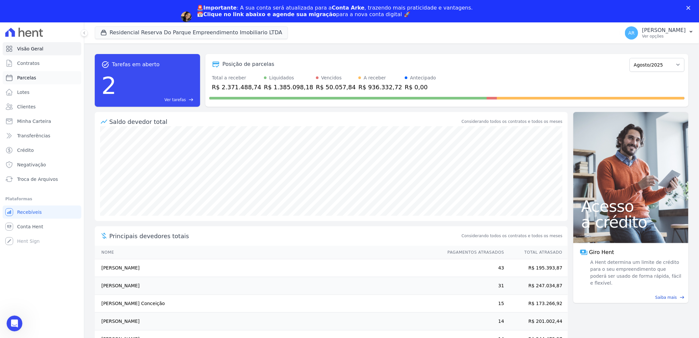  What do you see at coordinates (42, 150) in the screenshot?
I see `a: Crédito` at bounding box center [42, 150].